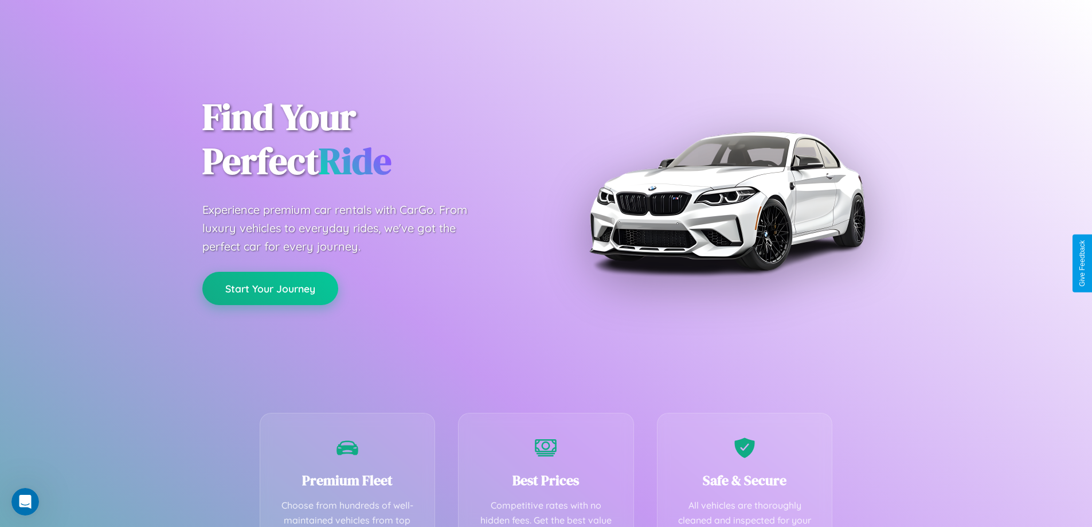  What do you see at coordinates (346, 228) in the screenshot?
I see `p: Experience premium car rentals with CarGo. From luxury vehicles to everyday rides, we've got the ...` at bounding box center [346, 228].